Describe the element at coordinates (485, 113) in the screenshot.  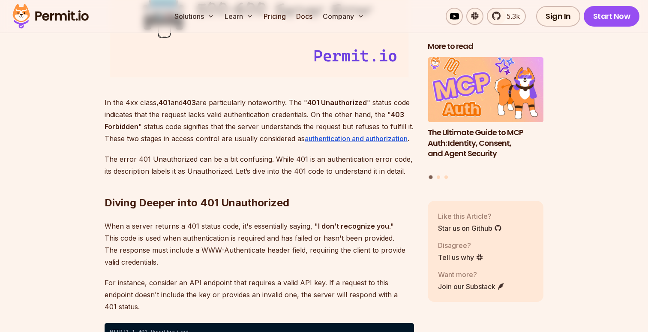
I see `a: The Ultimate Guide to MCP Auth: Identity, Consent, and Agent SecurityThe Ultimate Guide to MCP Au...` at that location.